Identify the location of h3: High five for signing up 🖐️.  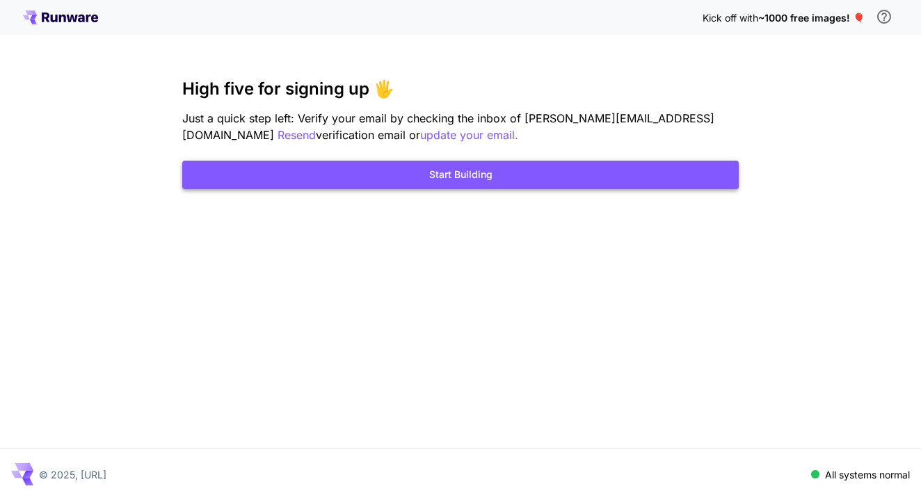
(461, 89).